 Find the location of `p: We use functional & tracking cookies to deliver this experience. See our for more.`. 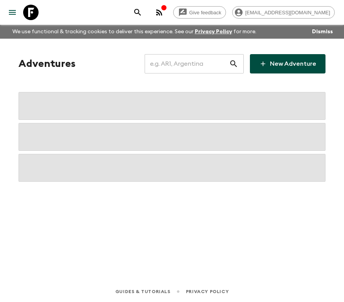

p: We use functional & tracking cookies to deliver this experience. See our for more. is located at coordinates (134, 32).